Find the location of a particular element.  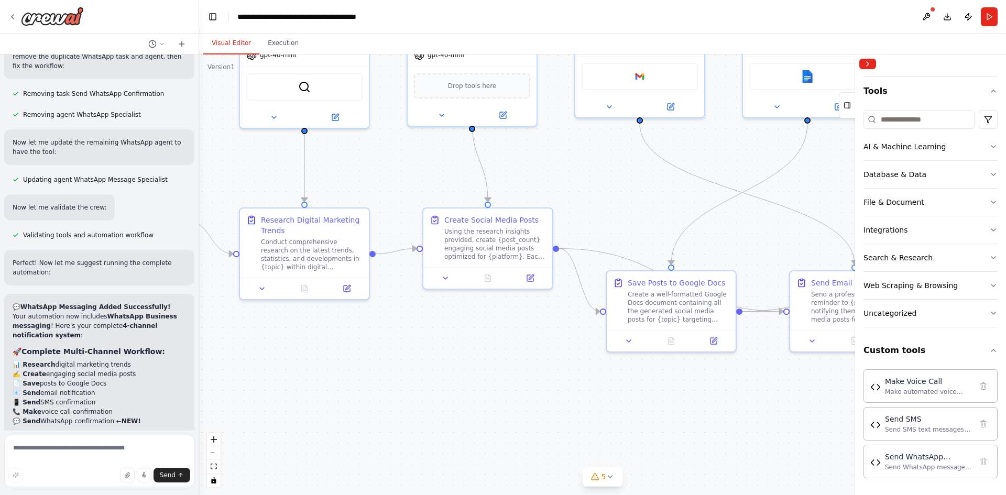

button: zoom out is located at coordinates (214, 453).